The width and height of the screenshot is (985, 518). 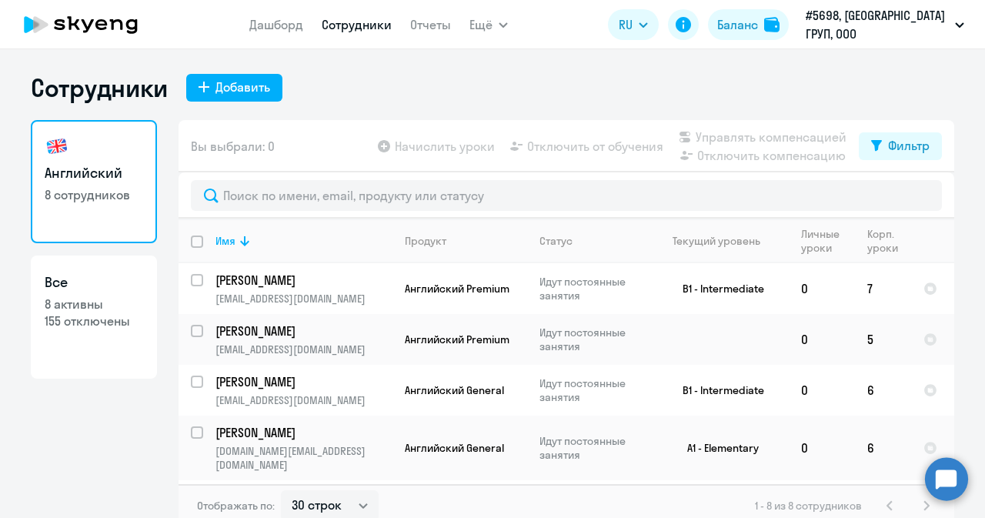 What do you see at coordinates (901, 146) in the screenshot?
I see `button: Фильтр` at bounding box center [901, 146].